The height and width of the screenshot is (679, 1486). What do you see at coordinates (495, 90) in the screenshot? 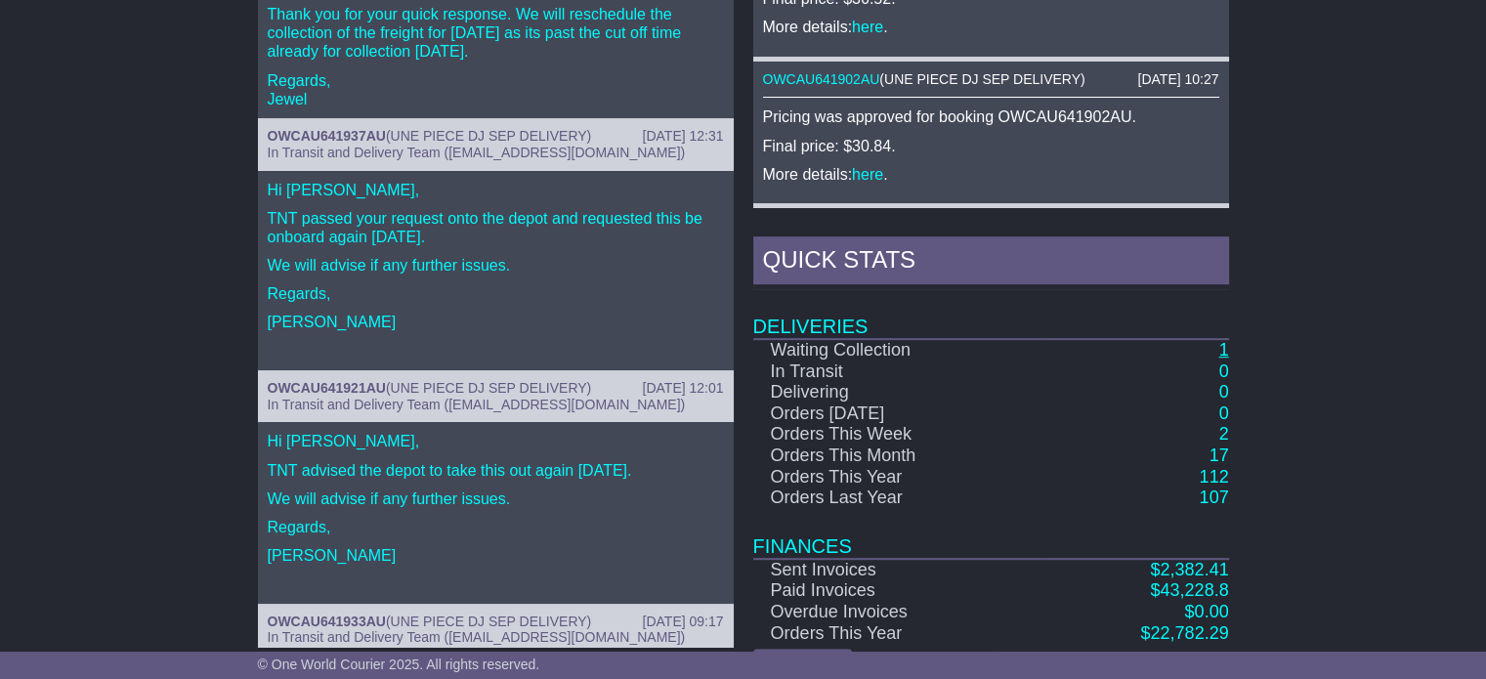
I see `p: Regards, Jewel` at bounding box center [495, 90].